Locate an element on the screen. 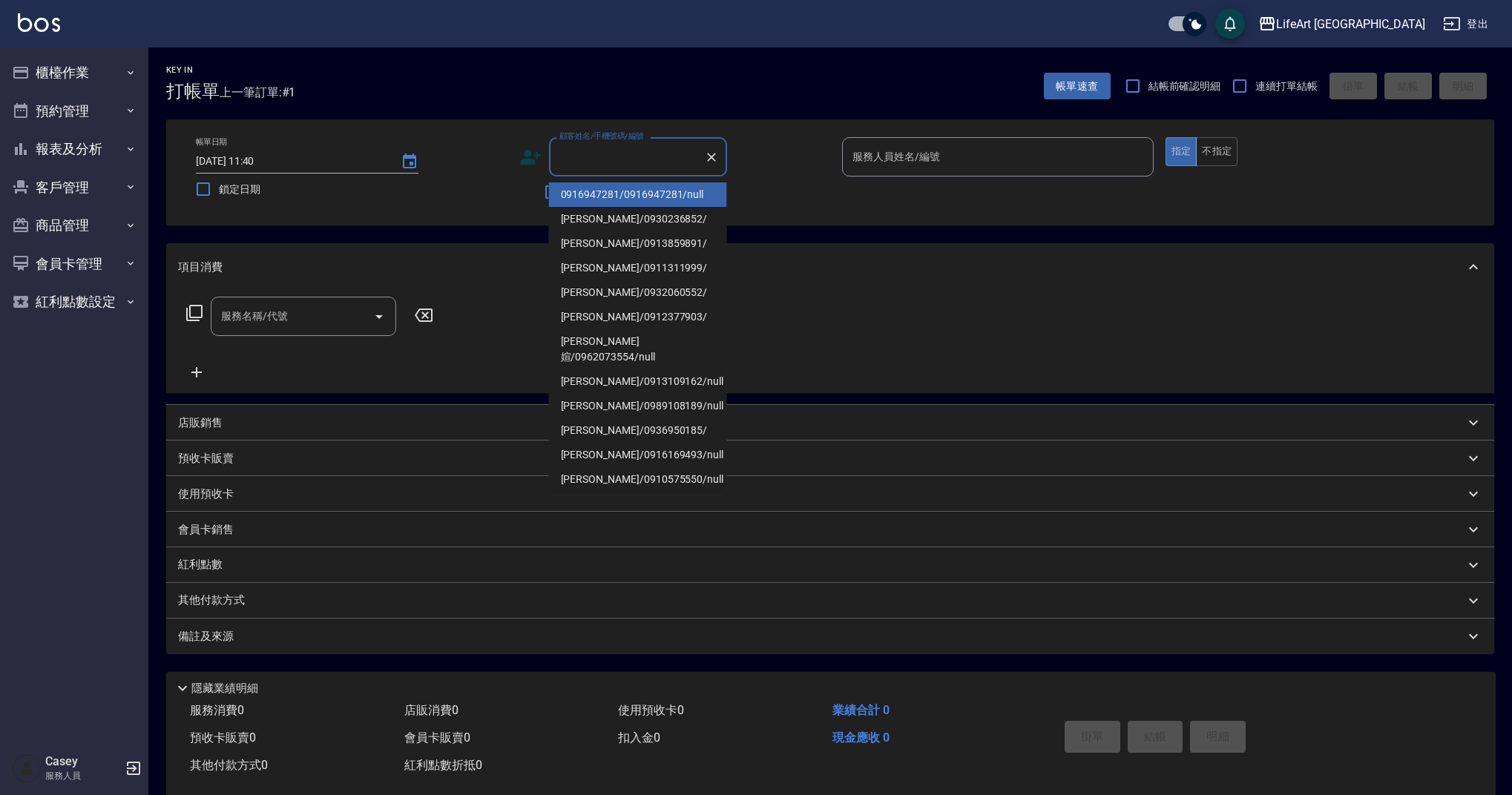 The image size is (1512, 795). span: 服務消費 0 is located at coordinates (216, 710).